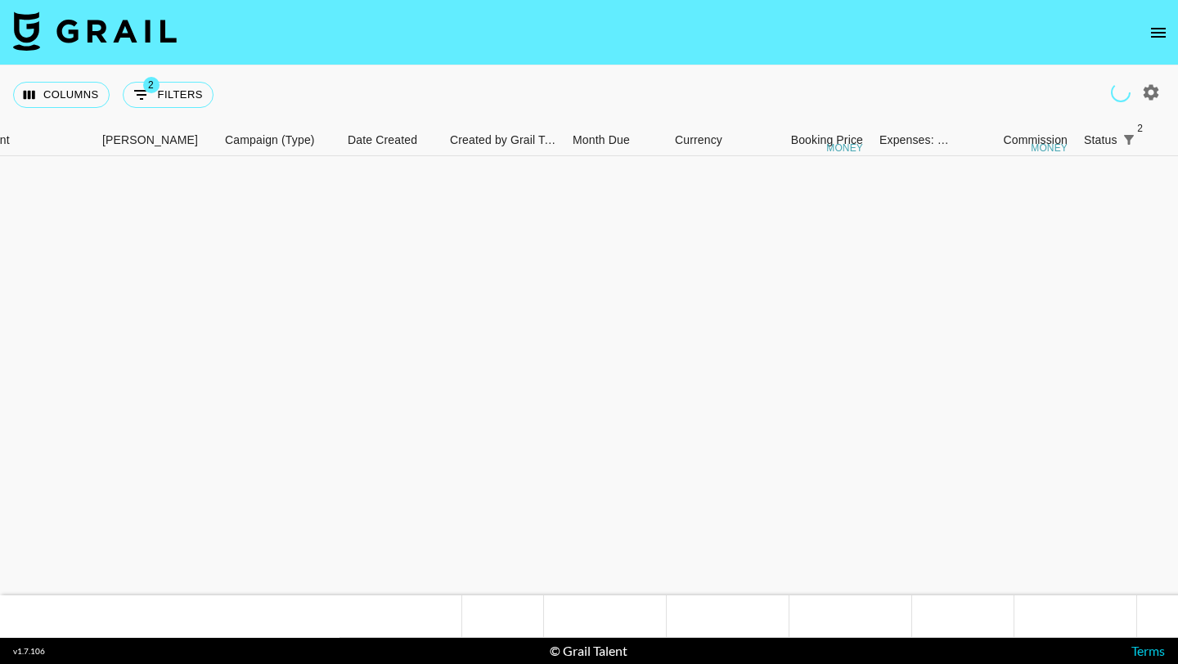  What do you see at coordinates (95, 31) in the screenshot?
I see `img: Grail Talent` at bounding box center [95, 31].